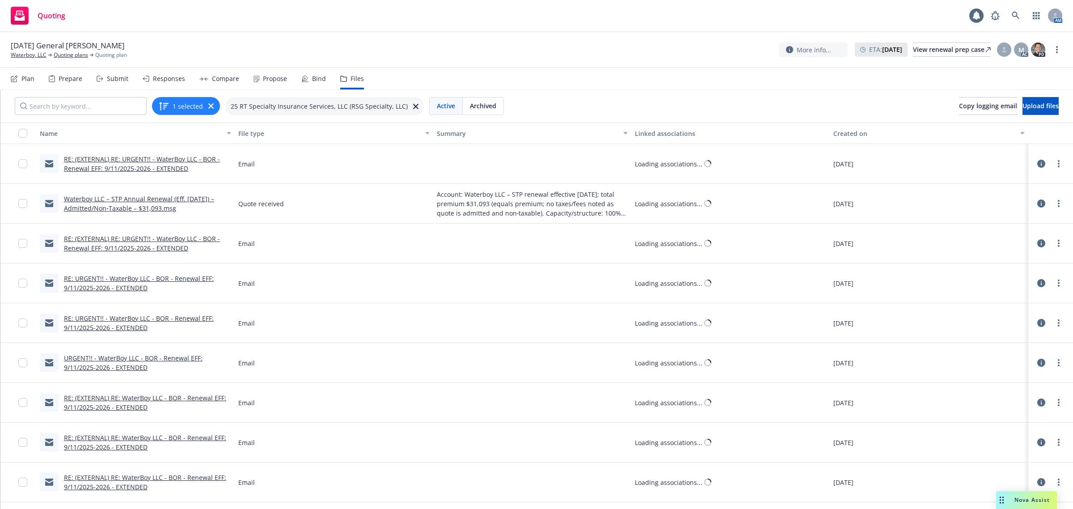  Describe the element at coordinates (29, 55) in the screenshot. I see `a: Waterboy, LLC` at that location.